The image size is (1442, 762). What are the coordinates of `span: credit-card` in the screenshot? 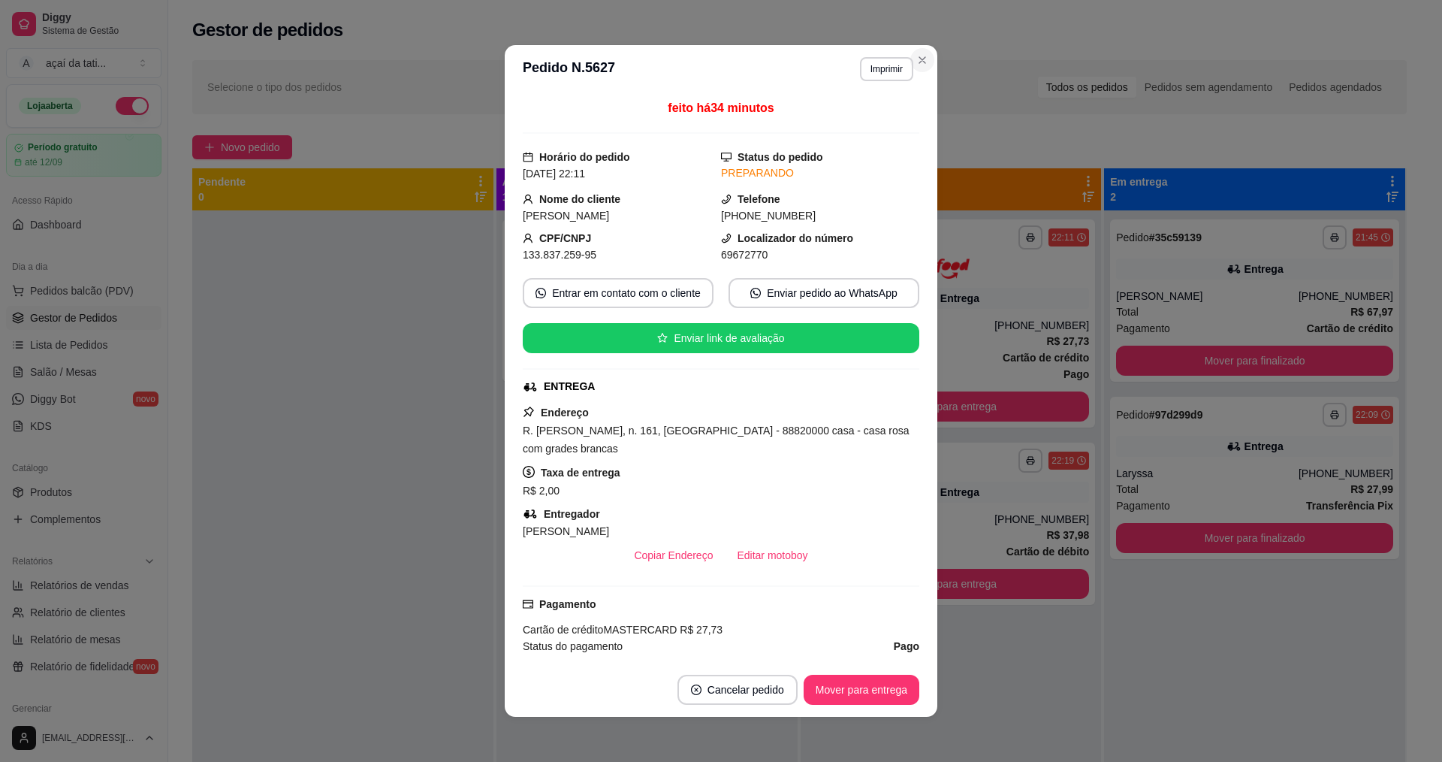 It's located at (528, 604).